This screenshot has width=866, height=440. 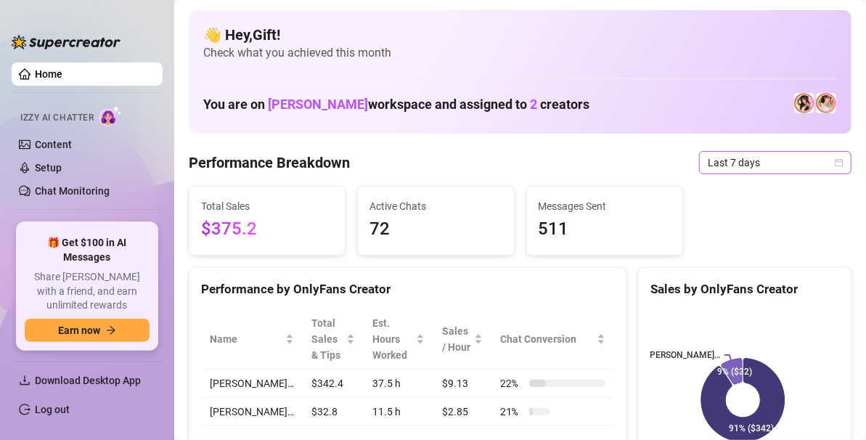 What do you see at coordinates (88, 381) in the screenshot?
I see `span: Download Desktop App` at bounding box center [88, 381].